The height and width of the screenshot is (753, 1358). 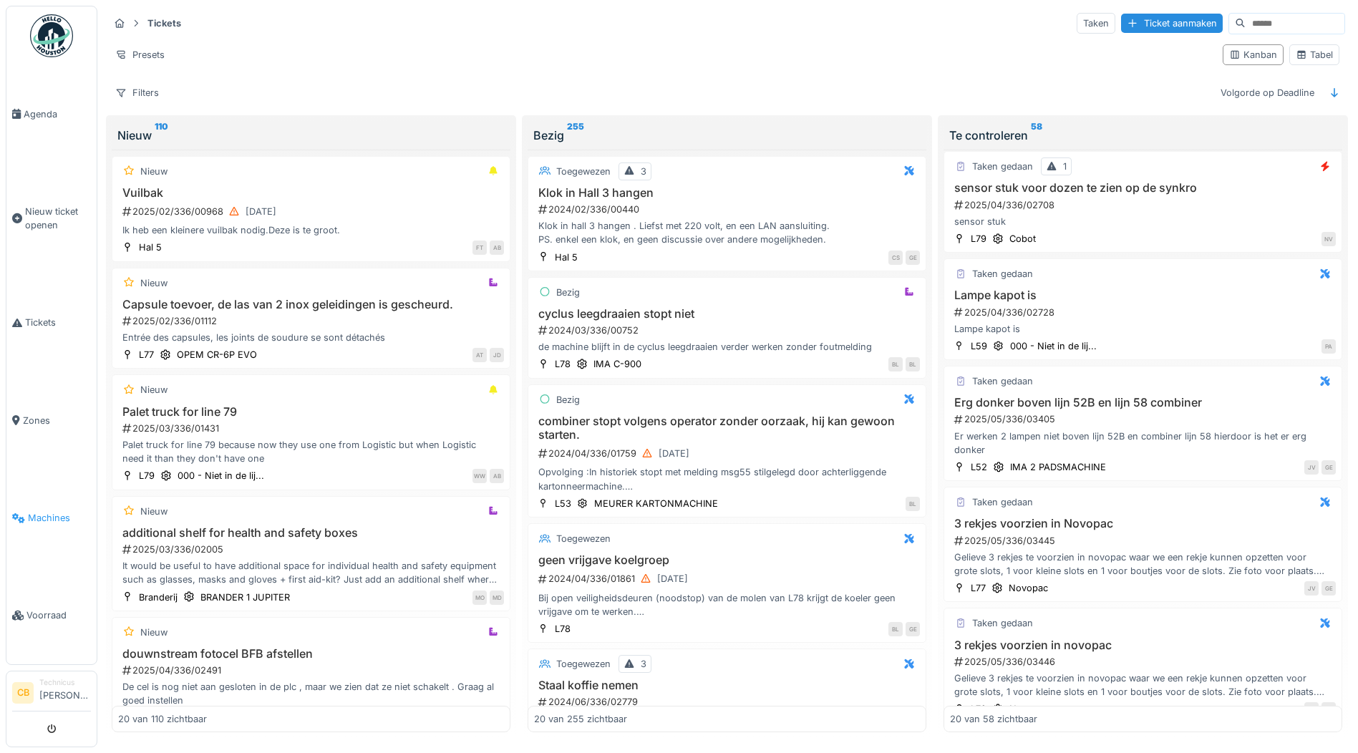 I want to click on div: Hal 5, so click(x=150, y=247).